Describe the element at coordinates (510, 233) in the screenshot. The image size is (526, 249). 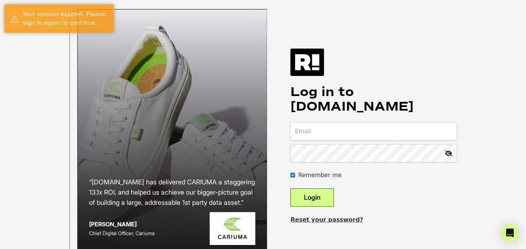
I see `div: Open Intercom Messenger` at that location.